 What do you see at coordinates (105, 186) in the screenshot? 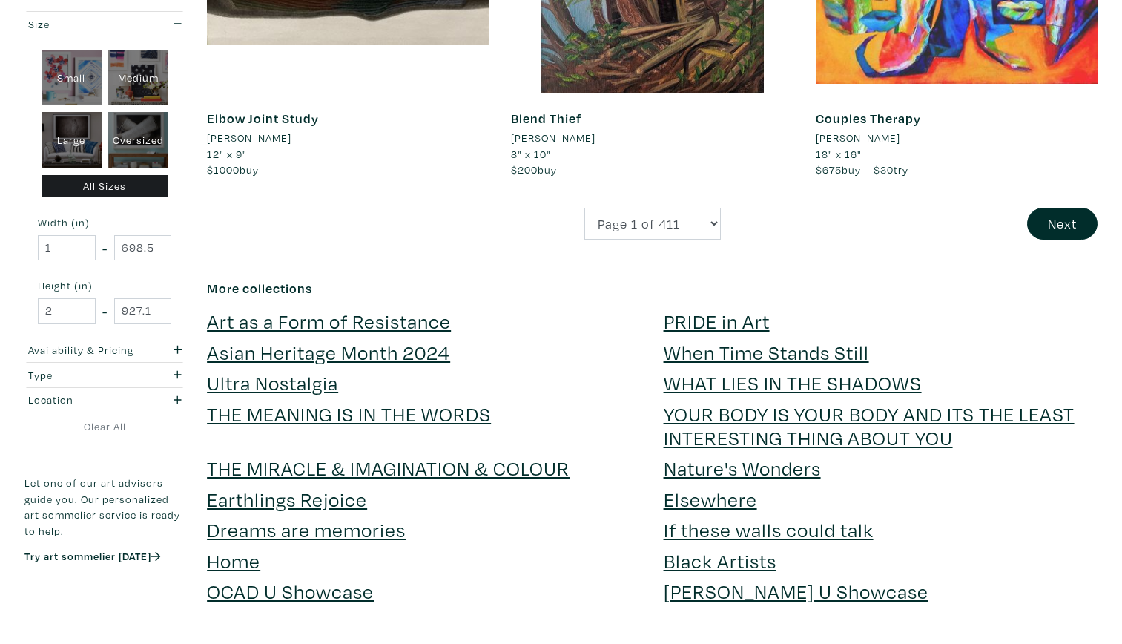
I see `div: All Sizes` at bounding box center [105, 186].